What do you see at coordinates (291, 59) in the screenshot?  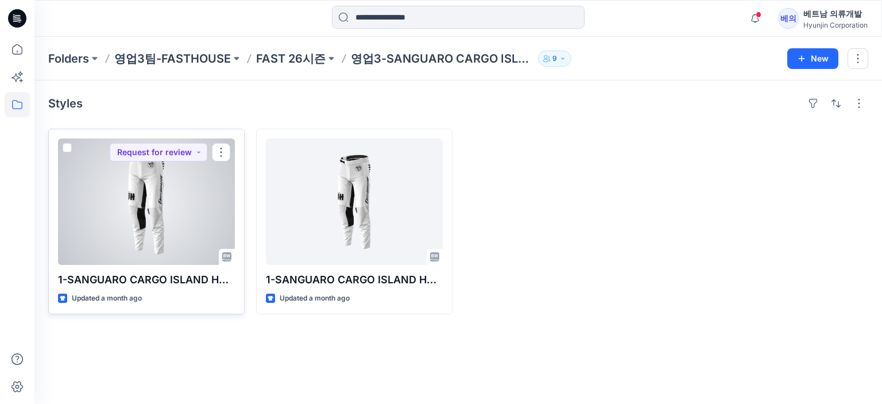 I see `p: FAST 26시즌` at bounding box center [291, 59].